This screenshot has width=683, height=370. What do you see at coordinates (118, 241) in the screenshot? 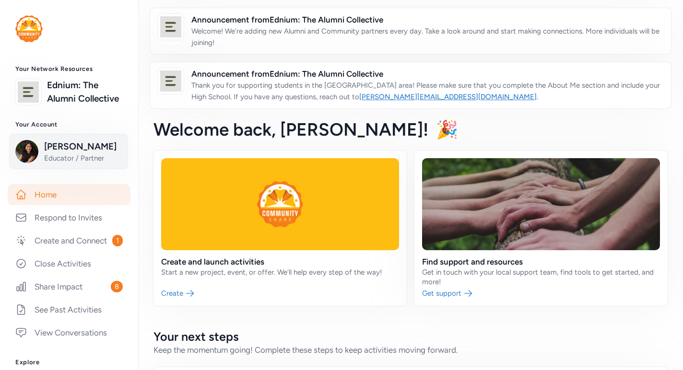
I see `span: 1` at bounding box center [118, 241].